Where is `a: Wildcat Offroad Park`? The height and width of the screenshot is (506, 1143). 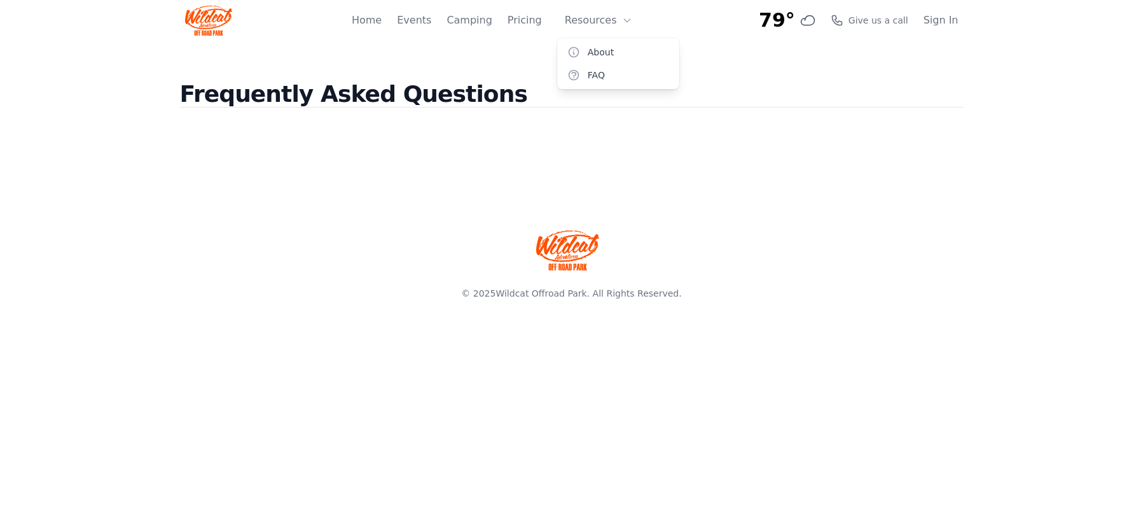 a: Wildcat Offroad Park is located at coordinates (541, 293).